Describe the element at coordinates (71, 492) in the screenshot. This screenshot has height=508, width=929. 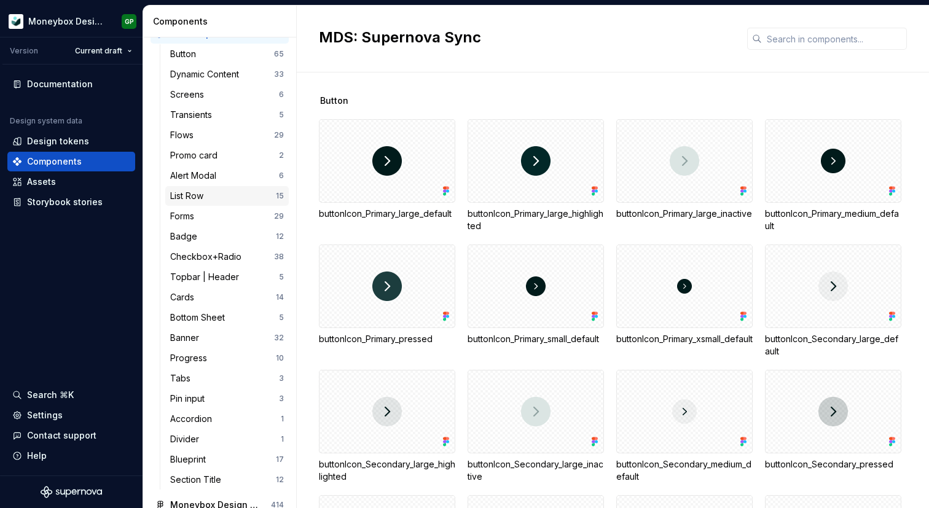
I see `svg: Supernova Logo` at that location.